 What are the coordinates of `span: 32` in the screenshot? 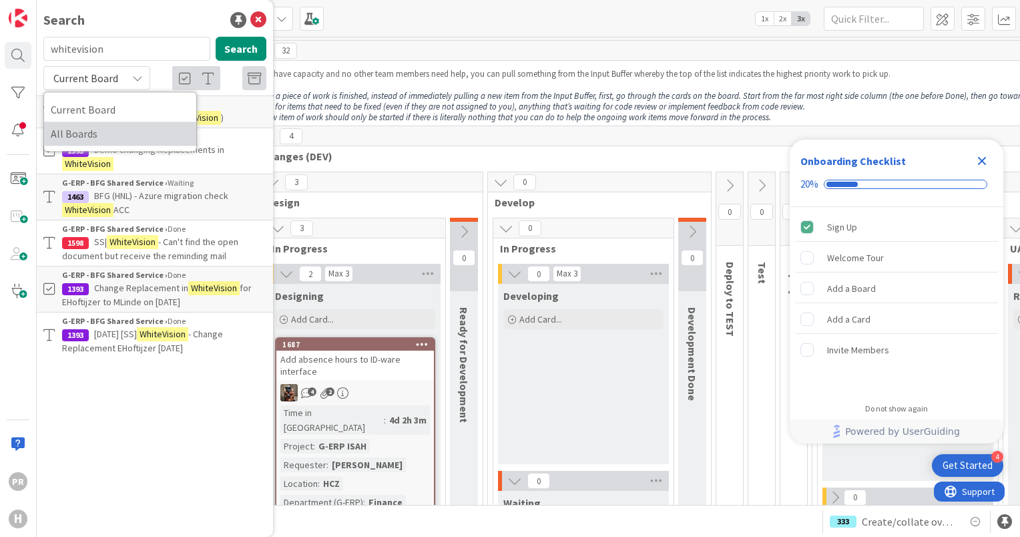 It's located at (286, 51).